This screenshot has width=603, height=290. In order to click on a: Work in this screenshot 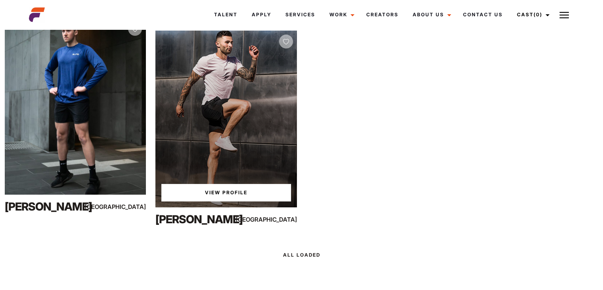, I will do `click(341, 15)`.